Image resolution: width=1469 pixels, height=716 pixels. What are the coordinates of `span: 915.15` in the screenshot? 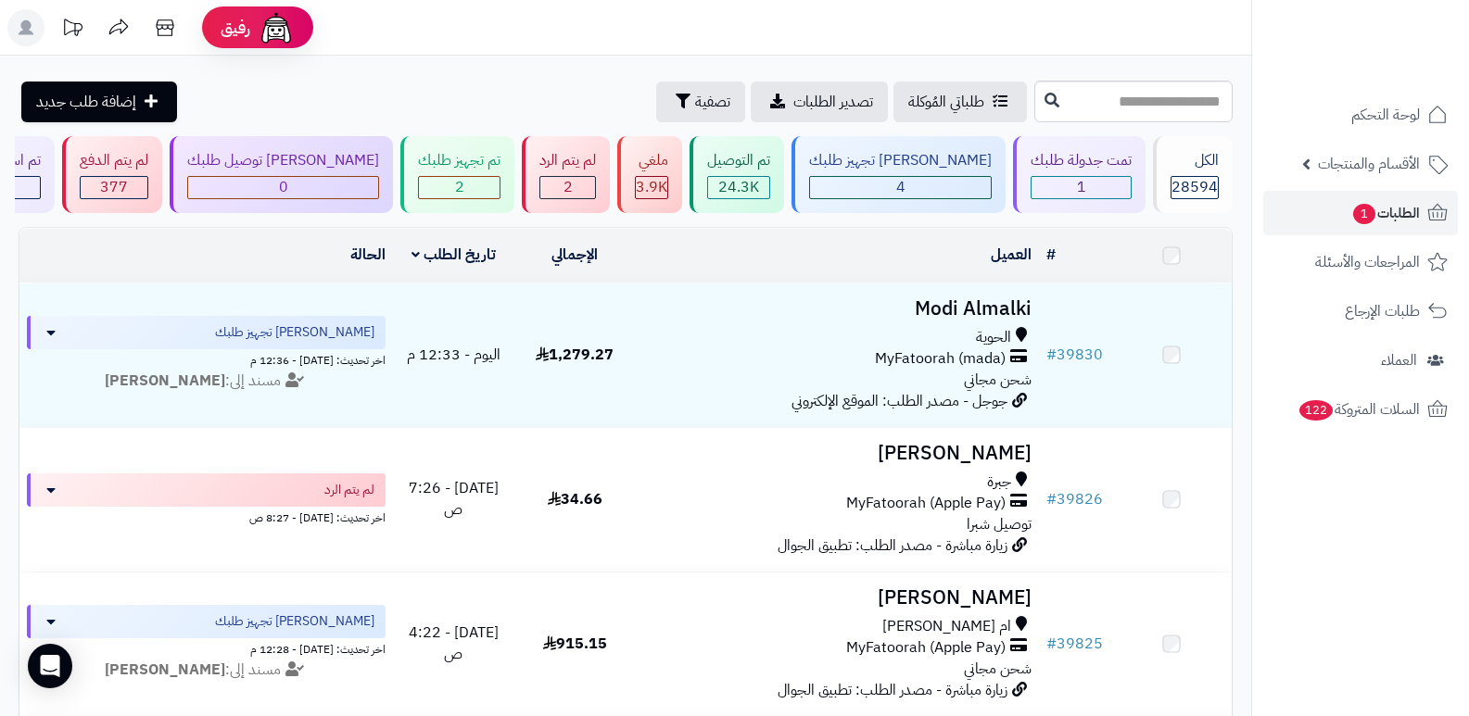 It's located at (575, 644).